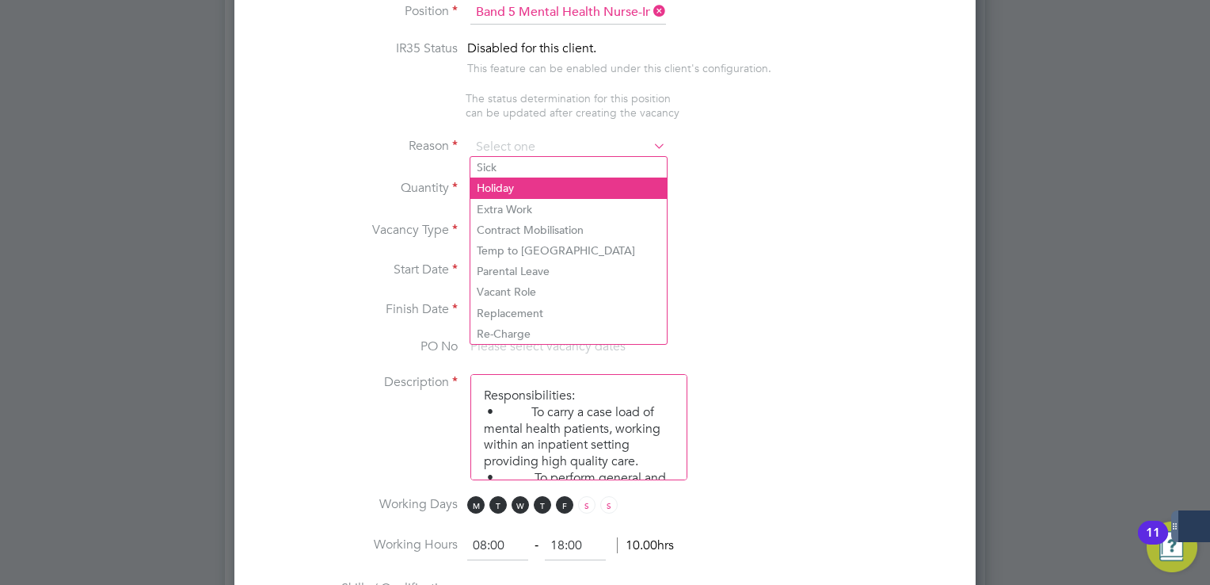 The image size is (1210, 585). I want to click on input: 17:00, so click(575, 546).